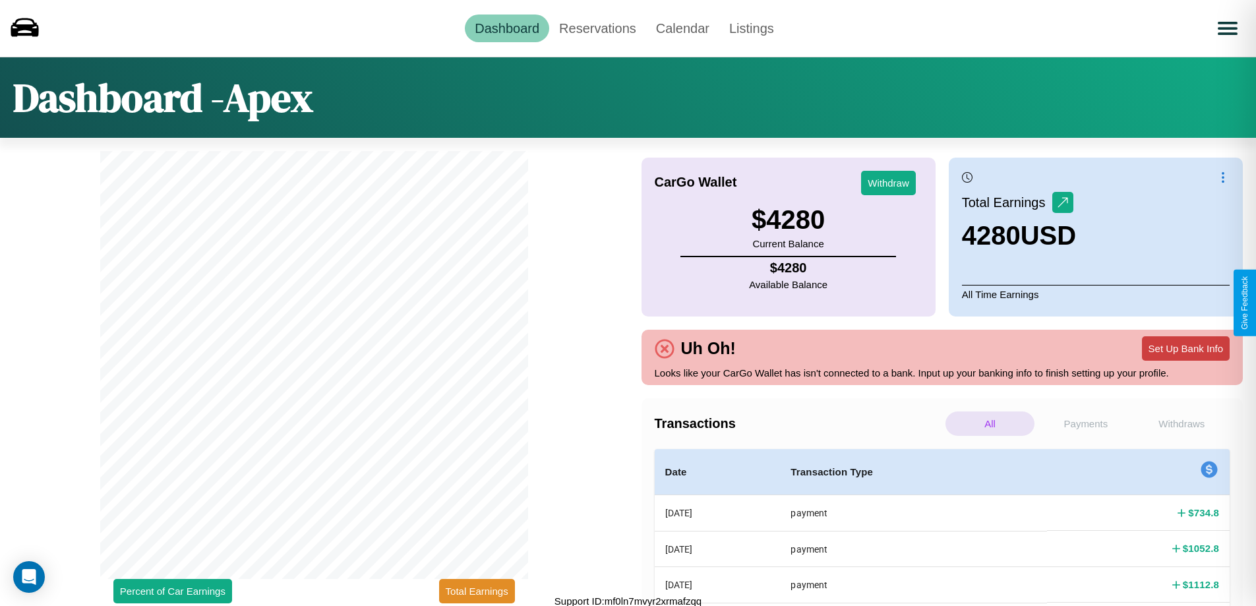 This screenshot has height=606, width=1256. I want to click on a: Listings, so click(751, 28).